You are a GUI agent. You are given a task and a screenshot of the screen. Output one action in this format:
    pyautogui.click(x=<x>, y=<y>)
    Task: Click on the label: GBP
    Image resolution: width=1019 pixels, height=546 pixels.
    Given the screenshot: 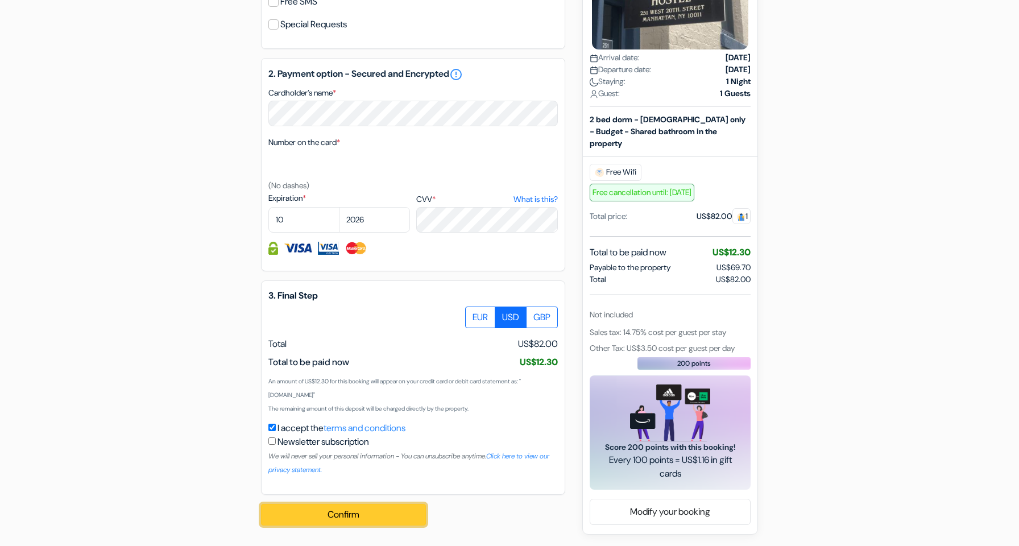 What is the action you would take?
    pyautogui.click(x=542, y=317)
    